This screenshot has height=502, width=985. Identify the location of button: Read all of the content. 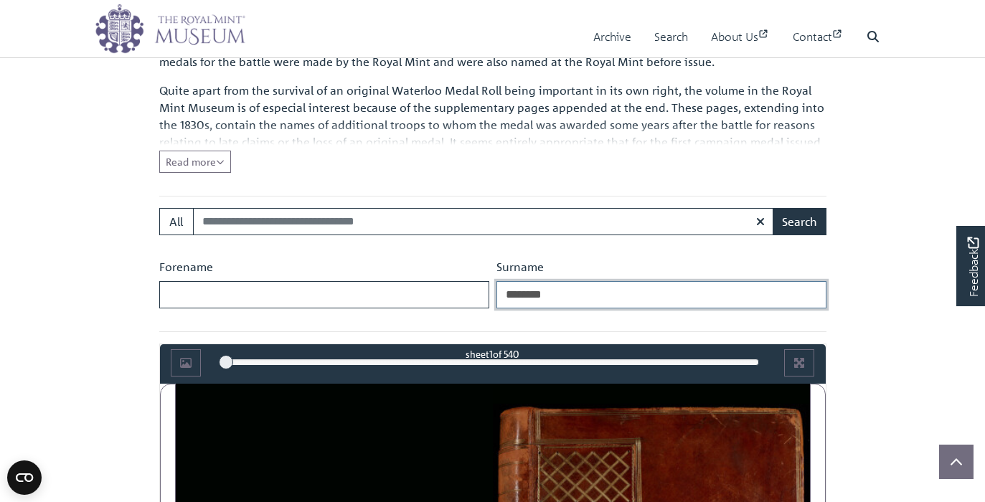
(195, 161).